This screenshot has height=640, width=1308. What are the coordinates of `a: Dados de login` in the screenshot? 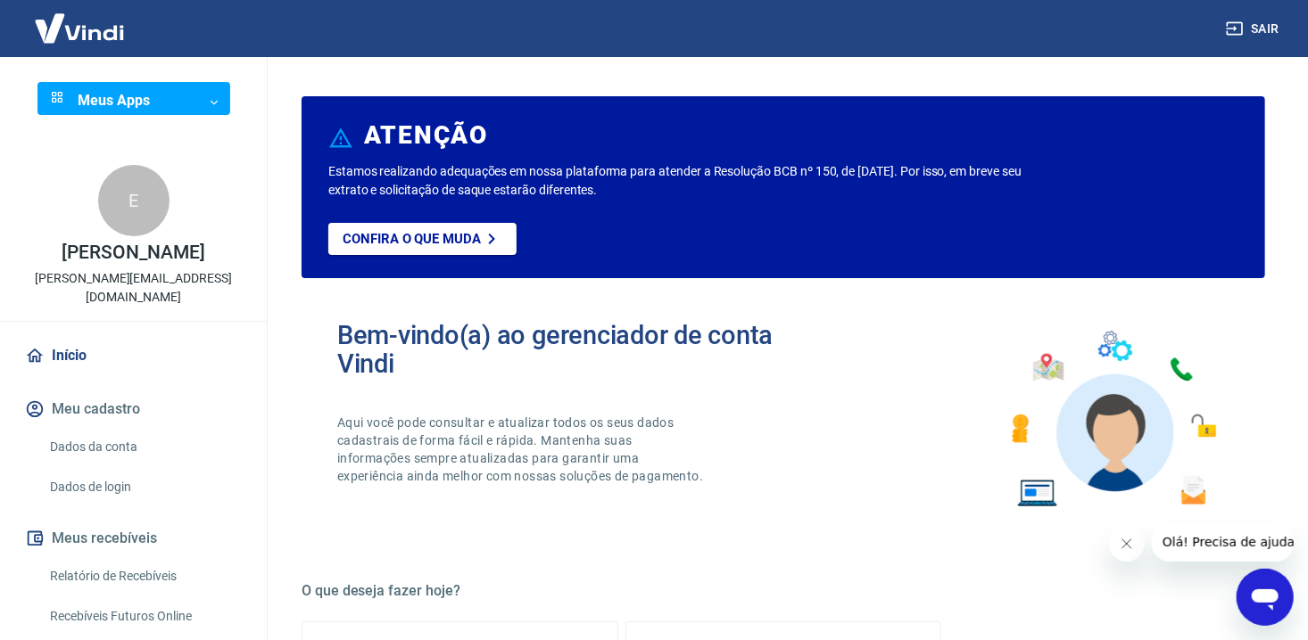 It's located at (144, 487).